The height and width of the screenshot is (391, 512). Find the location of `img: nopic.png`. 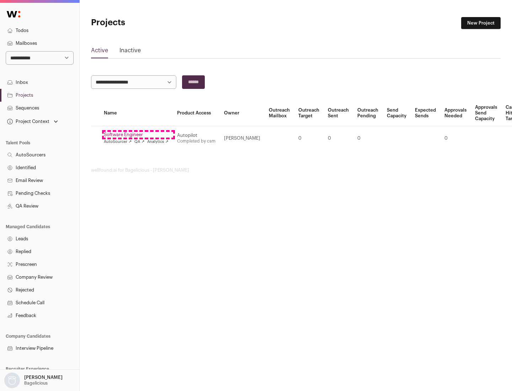

img: nopic.png is located at coordinates (12, 380).